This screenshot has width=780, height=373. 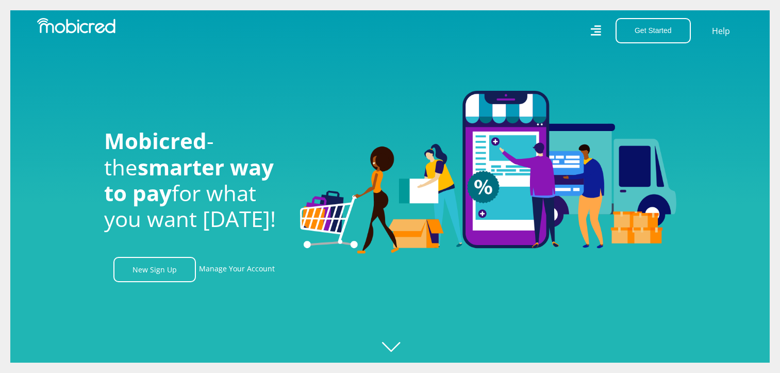 What do you see at coordinates (155, 140) in the screenshot?
I see `span: Mobicred` at bounding box center [155, 140].